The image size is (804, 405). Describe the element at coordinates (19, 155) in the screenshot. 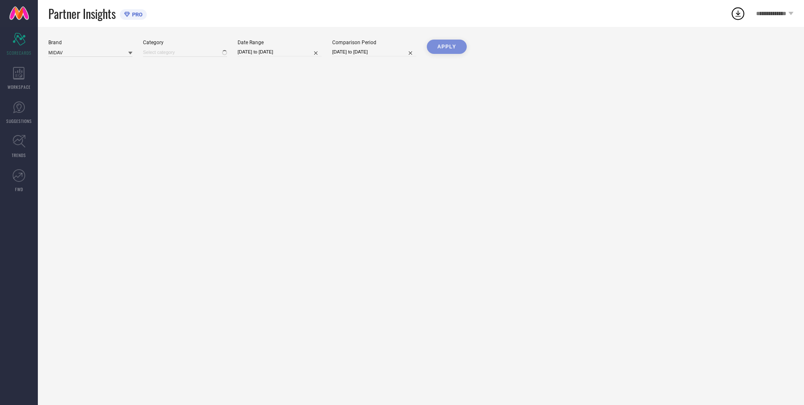

I see `span: TRENDS` at that location.